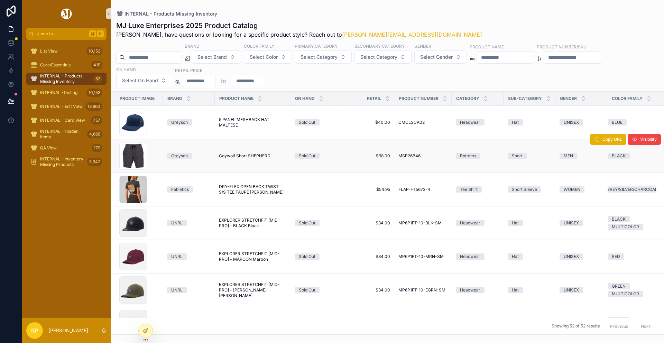 The height and width of the screenshot is (343, 664). What do you see at coordinates (140, 81) in the screenshot?
I see `span: Select On Hand` at bounding box center [140, 81].